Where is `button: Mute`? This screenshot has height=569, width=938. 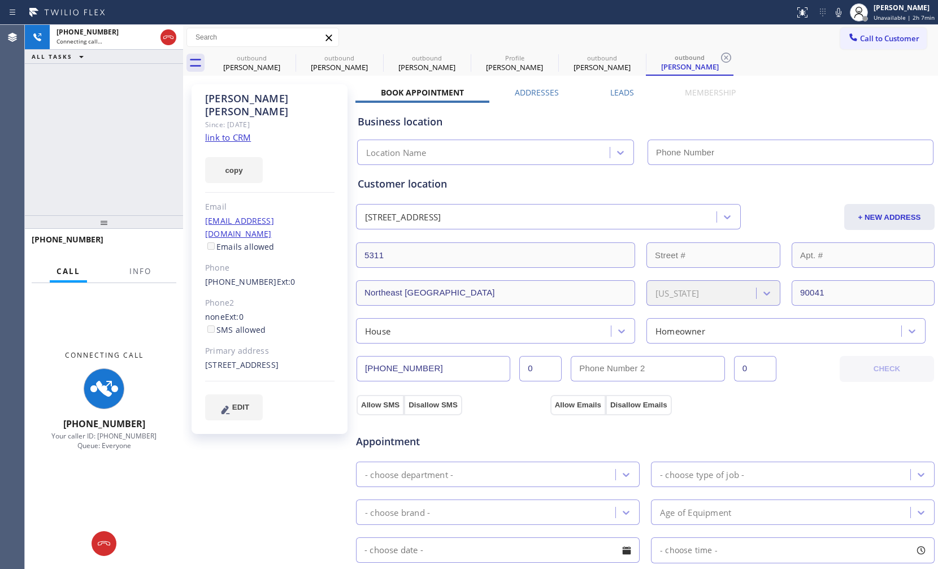
button: Mute is located at coordinates (839, 12).